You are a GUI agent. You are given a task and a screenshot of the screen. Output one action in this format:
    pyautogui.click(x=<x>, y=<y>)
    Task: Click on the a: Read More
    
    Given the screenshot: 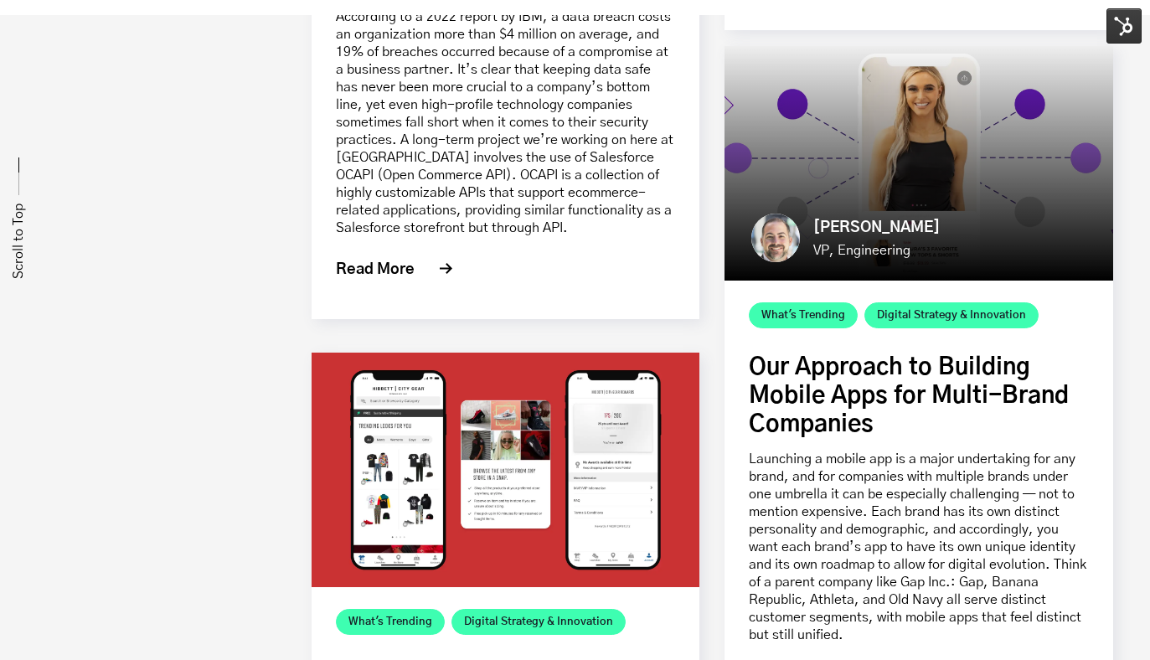 What is the action you would take?
    pyautogui.click(x=395, y=270)
    